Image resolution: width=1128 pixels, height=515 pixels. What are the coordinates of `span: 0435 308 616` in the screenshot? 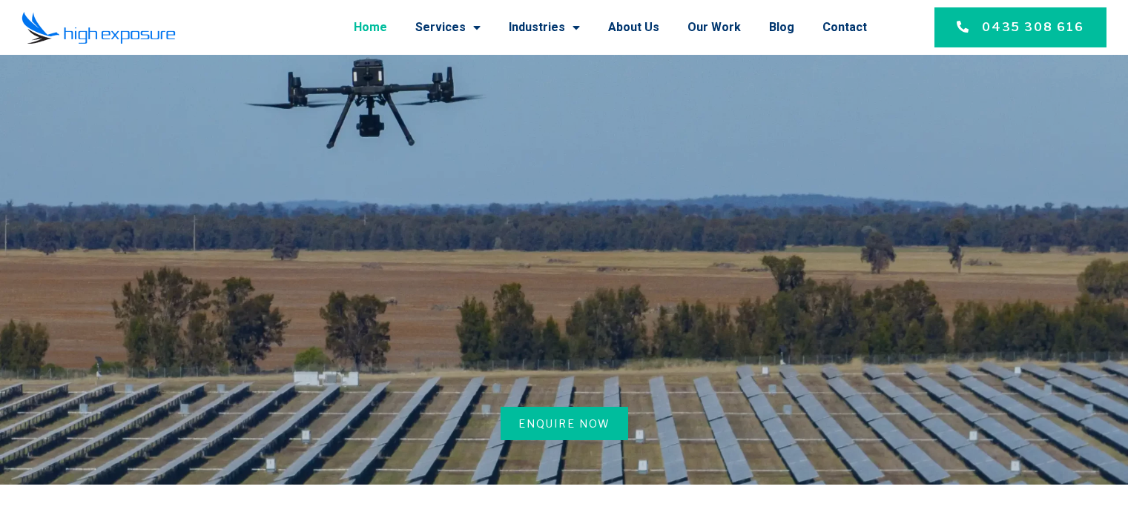 It's located at (1033, 27).